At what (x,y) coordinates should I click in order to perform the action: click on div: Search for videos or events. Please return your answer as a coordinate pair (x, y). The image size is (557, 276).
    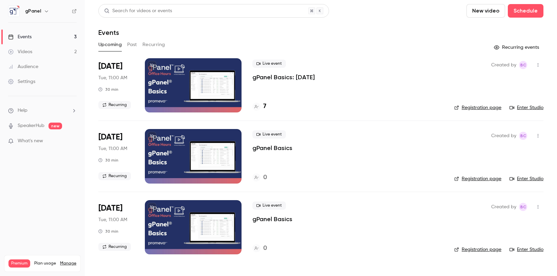
    Looking at the image, I should click on (138, 11).